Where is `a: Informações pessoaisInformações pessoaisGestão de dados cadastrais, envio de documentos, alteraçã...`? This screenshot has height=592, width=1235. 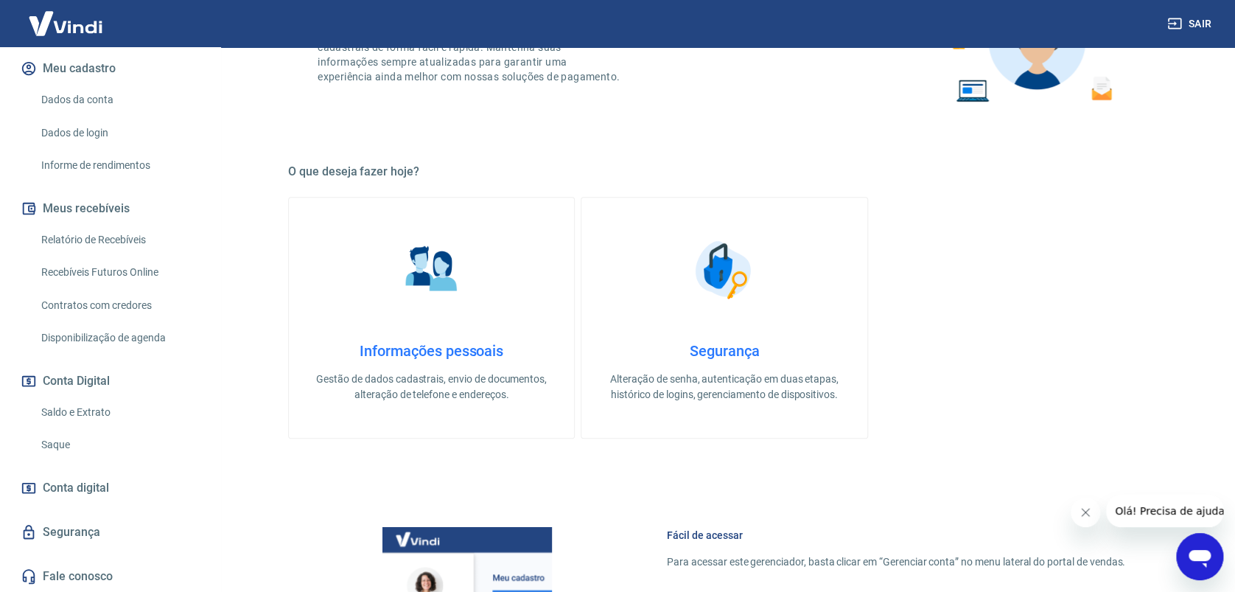
a: Informações pessoaisInformações pessoaisGestão de dados cadastrais, envio de documentos, alteraçã... is located at coordinates (431, 318).